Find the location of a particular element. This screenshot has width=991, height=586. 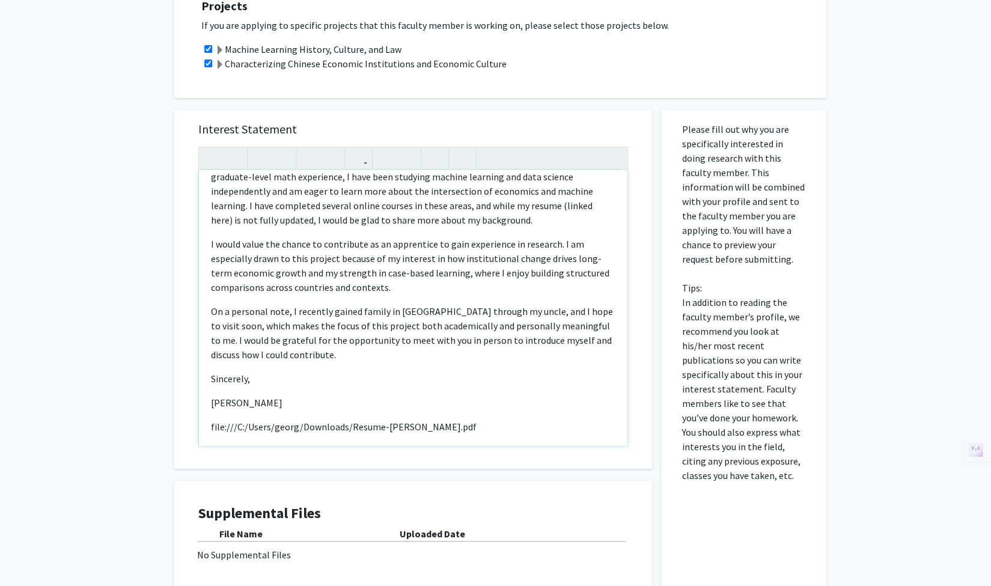

button: Insert horizontal rule is located at coordinates (462, 158).